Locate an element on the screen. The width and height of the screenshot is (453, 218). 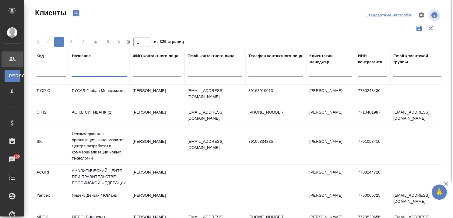
td: ACGRF is located at coordinates (51, 177).